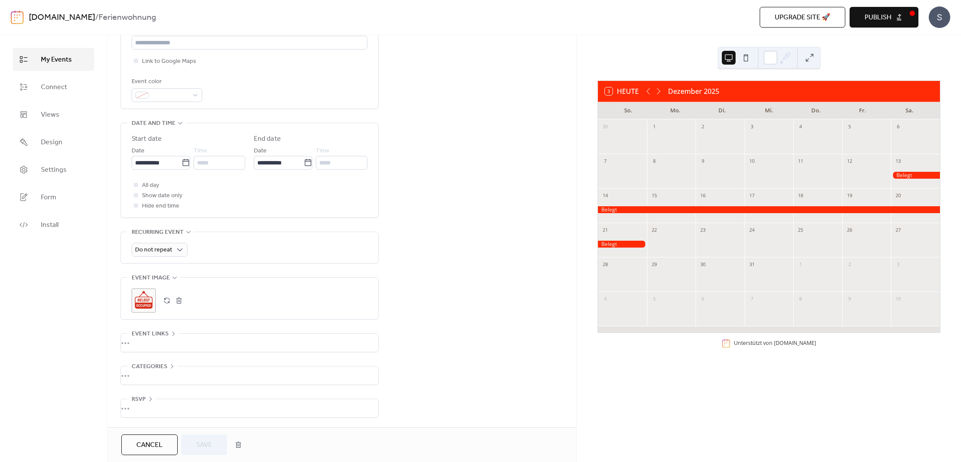 This screenshot has height=462, width=961. Describe the element at coordinates (53, 197) in the screenshot. I see `a: Form` at that location.